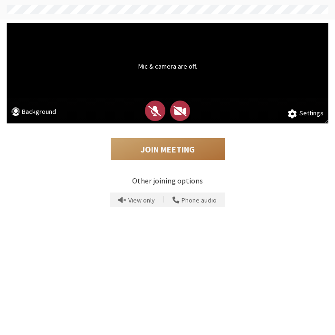 Image resolution: width=335 pixels, height=335 pixels. I want to click on button: Background, so click(34, 112).